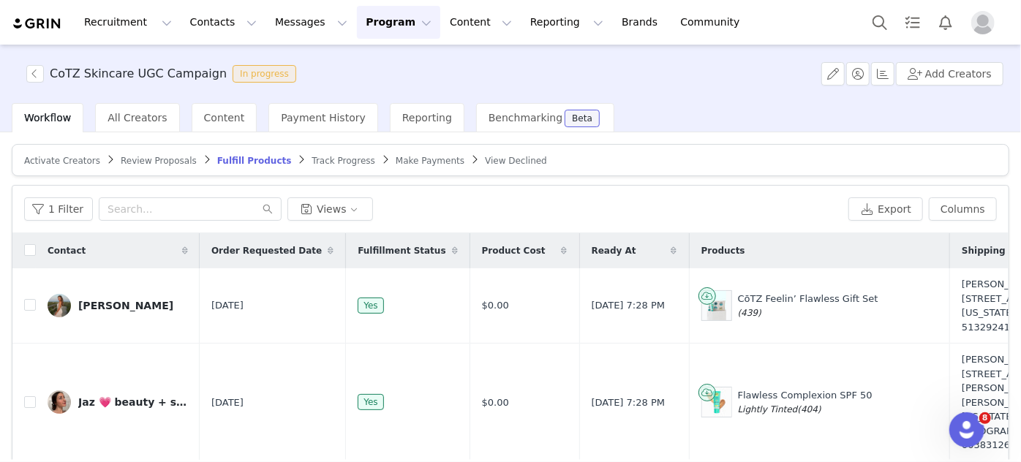 Image resolution: width=1021 pixels, height=462 pixels. Describe the element at coordinates (59, 209) in the screenshot. I see `button: 1 Filter` at that location.